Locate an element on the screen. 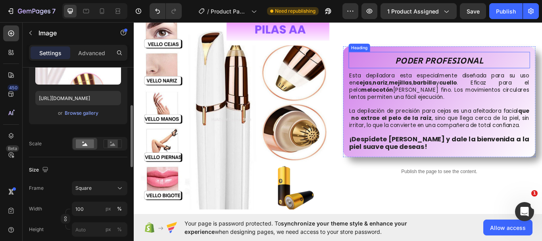 This screenshot has width=542, height=241. p: Publish the page to see the content. is located at coordinates (356, 176).